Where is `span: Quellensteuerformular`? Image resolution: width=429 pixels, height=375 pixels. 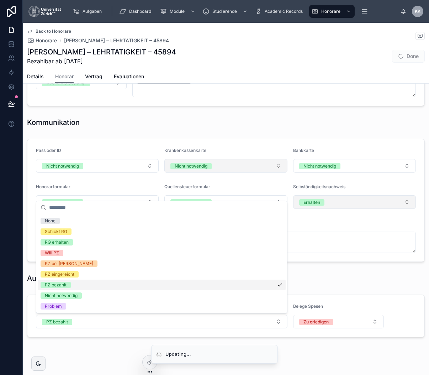 span: Quellensteuerformular is located at coordinates (187, 186).